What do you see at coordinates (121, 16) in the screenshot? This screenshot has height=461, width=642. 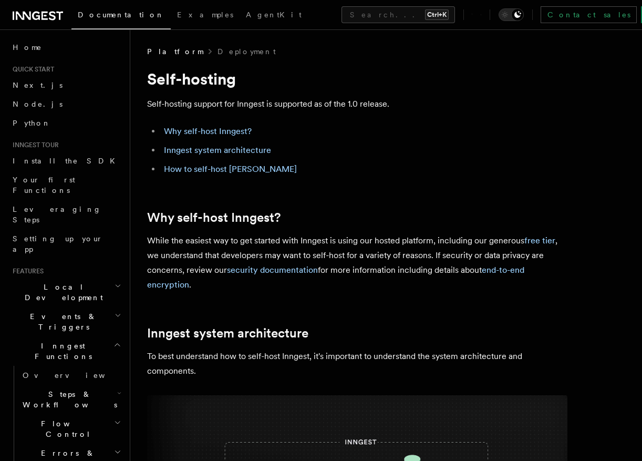 I see `a: Documentation` at bounding box center [121, 16].